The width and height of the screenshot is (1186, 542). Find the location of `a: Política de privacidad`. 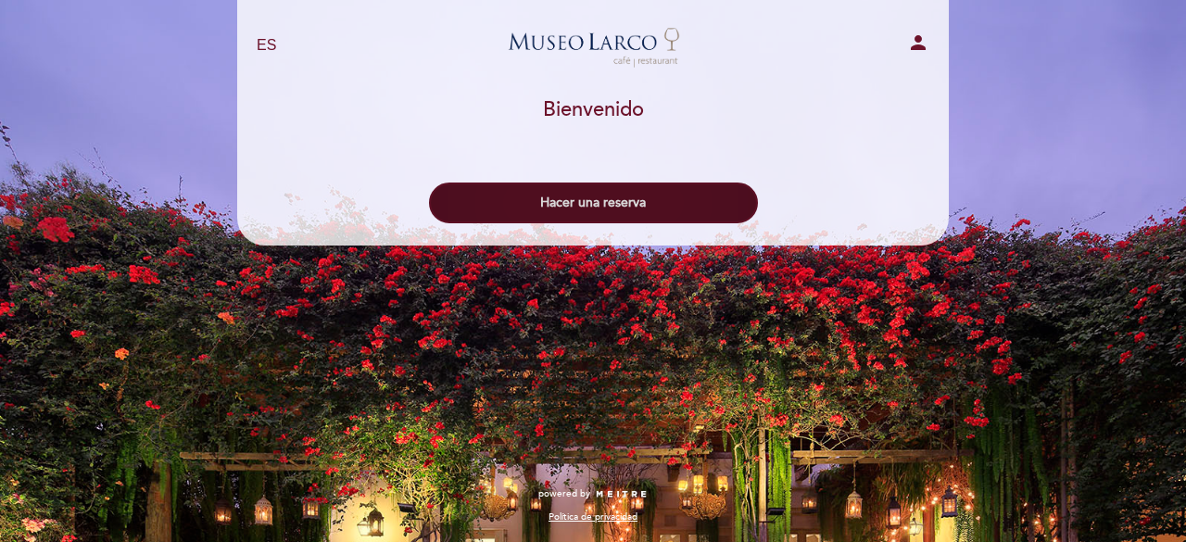

a: Política de privacidad is located at coordinates (593, 517).